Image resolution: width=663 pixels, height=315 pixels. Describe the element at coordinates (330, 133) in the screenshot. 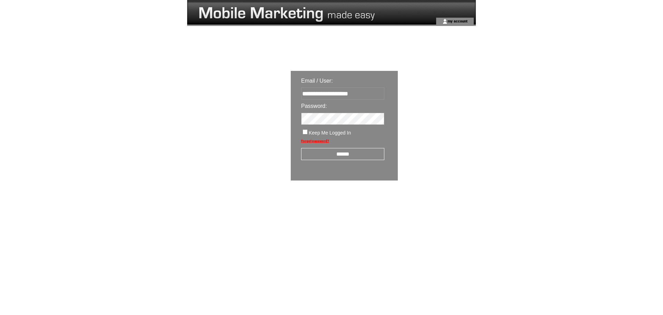

I see `span: Keep Me Logged In` at that location.